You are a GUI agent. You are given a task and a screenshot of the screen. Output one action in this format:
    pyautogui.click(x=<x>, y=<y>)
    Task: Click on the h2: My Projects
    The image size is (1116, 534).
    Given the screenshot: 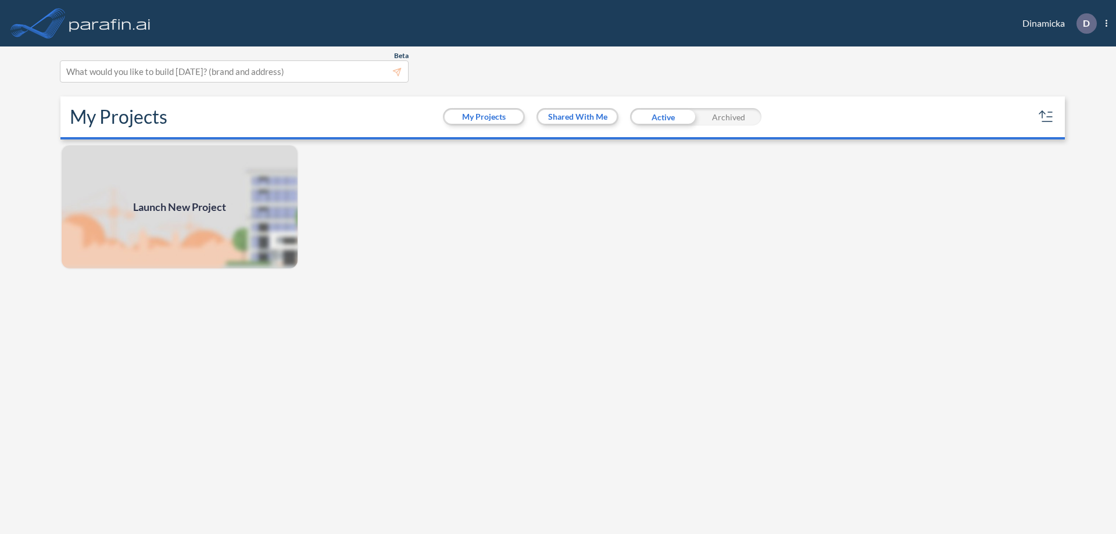 What is the action you would take?
    pyautogui.click(x=119, y=117)
    